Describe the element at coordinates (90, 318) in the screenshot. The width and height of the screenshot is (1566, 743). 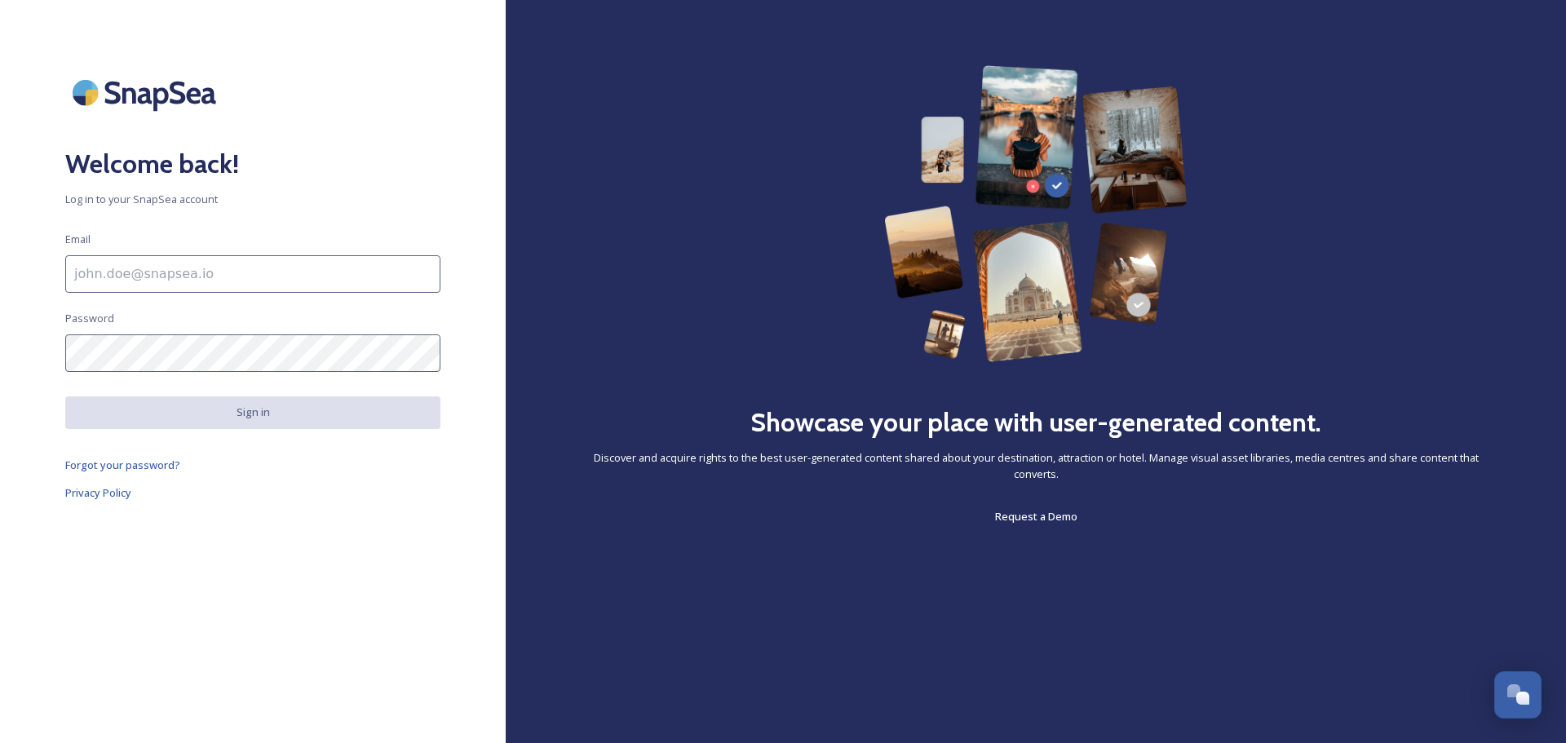
I see `span: Password` at that location.